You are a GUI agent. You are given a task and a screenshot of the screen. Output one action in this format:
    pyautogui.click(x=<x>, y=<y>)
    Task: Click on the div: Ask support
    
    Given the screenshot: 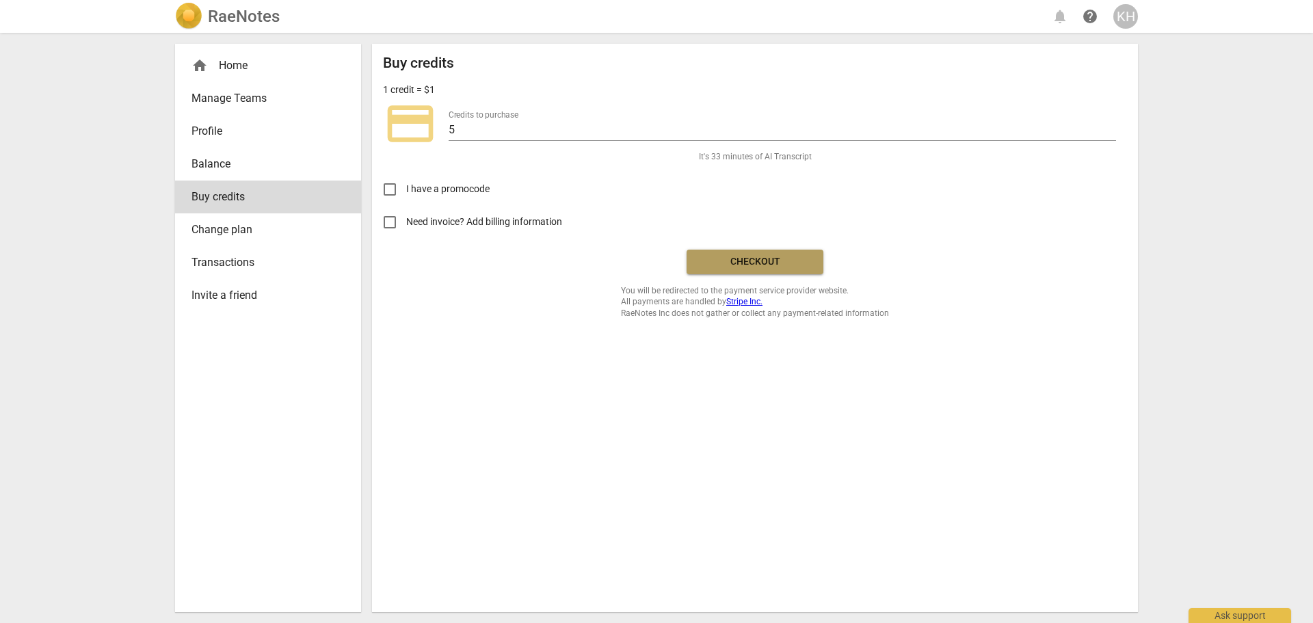 What is the action you would take?
    pyautogui.click(x=1239, y=615)
    